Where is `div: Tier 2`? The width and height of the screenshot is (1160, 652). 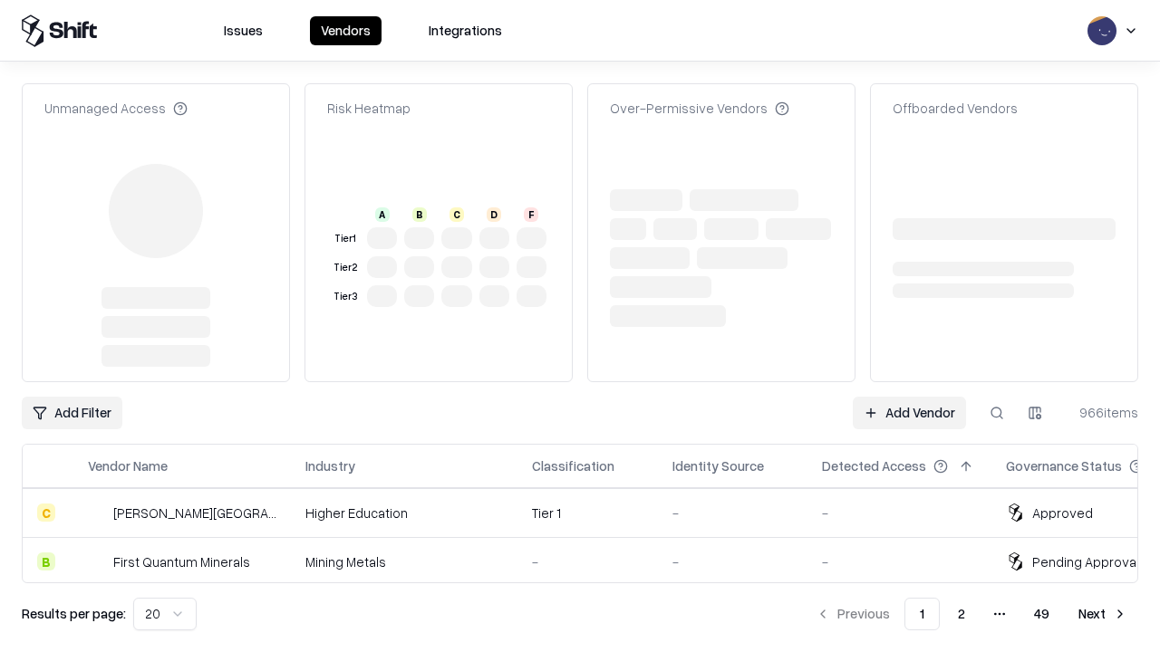 div: Tier 2 is located at coordinates (345, 267).